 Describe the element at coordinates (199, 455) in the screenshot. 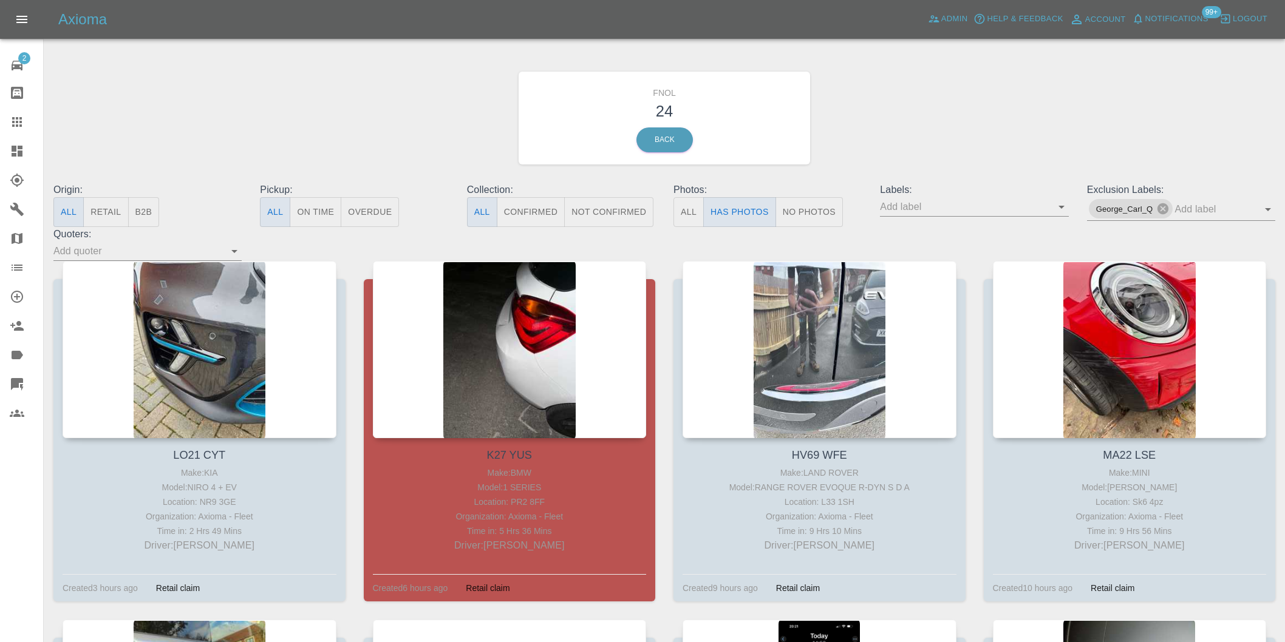

I see `a: LO21 CYT` at that location.